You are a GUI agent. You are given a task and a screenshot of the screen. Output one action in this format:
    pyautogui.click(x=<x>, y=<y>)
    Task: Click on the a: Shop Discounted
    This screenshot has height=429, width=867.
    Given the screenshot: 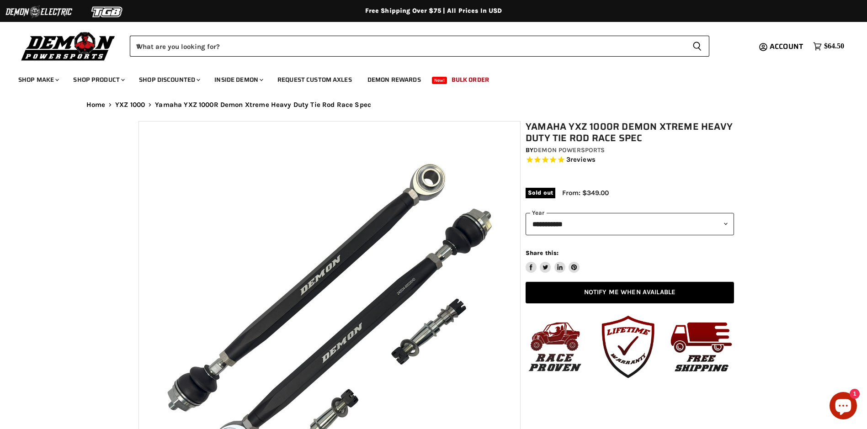 What is the action you would take?
    pyautogui.click(x=169, y=80)
    